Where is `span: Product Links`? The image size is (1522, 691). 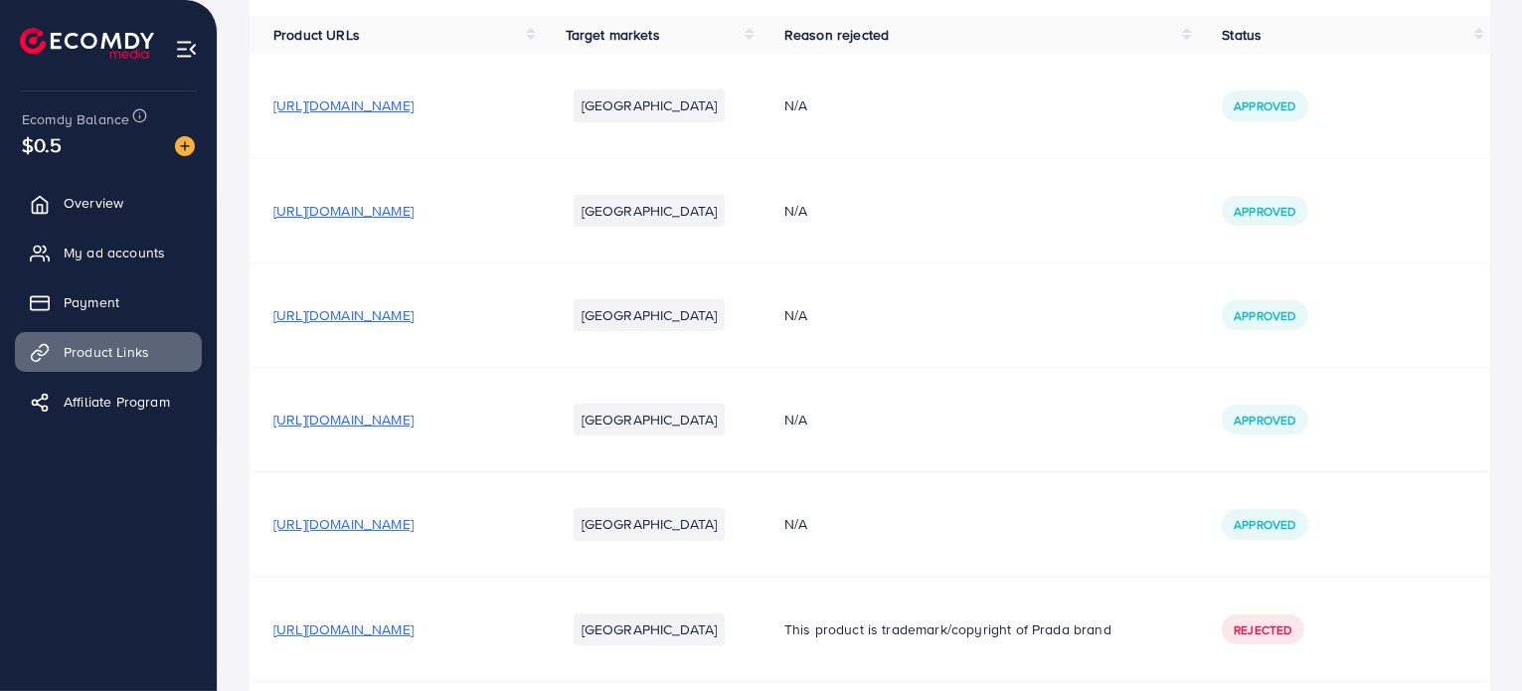 span: Product Links is located at coordinates (106, 352).